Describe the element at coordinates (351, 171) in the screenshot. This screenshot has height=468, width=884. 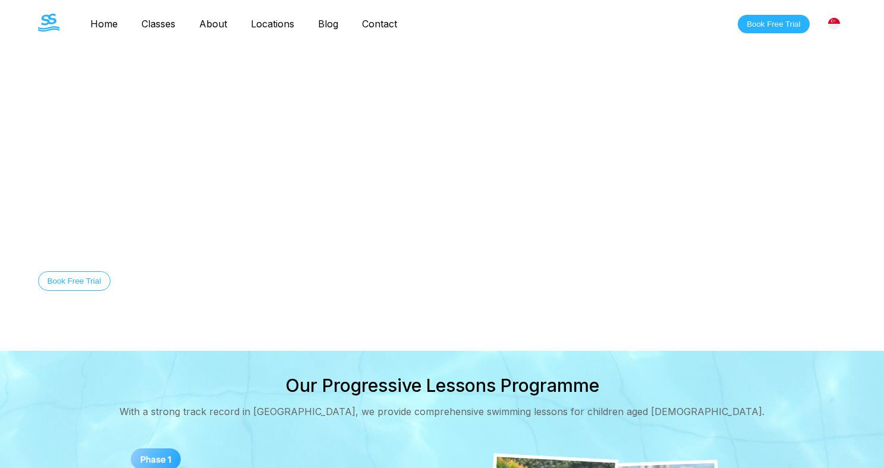
I see `div: Welcome to The Swim Starter` at that location.